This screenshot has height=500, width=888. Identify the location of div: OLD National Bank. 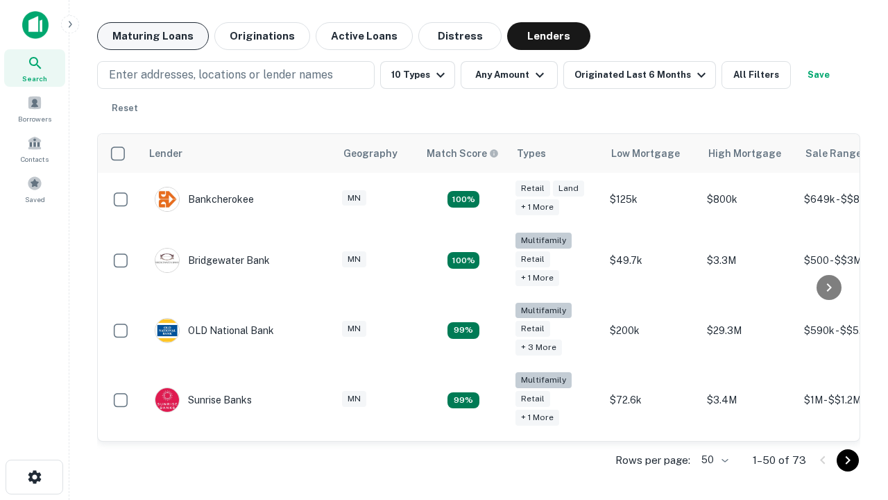
(214, 330).